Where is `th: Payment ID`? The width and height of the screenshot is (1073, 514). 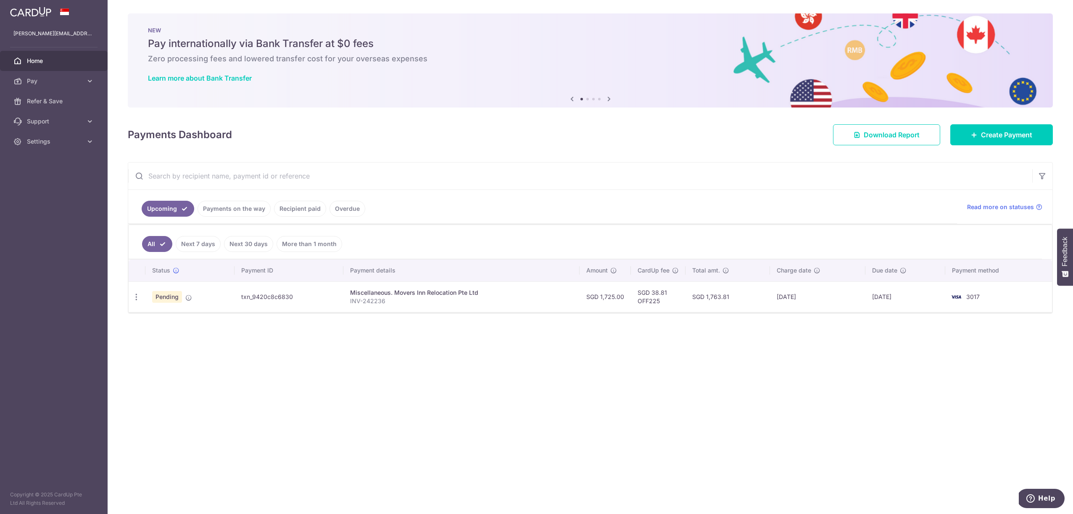
th: Payment ID is located at coordinates (289, 271).